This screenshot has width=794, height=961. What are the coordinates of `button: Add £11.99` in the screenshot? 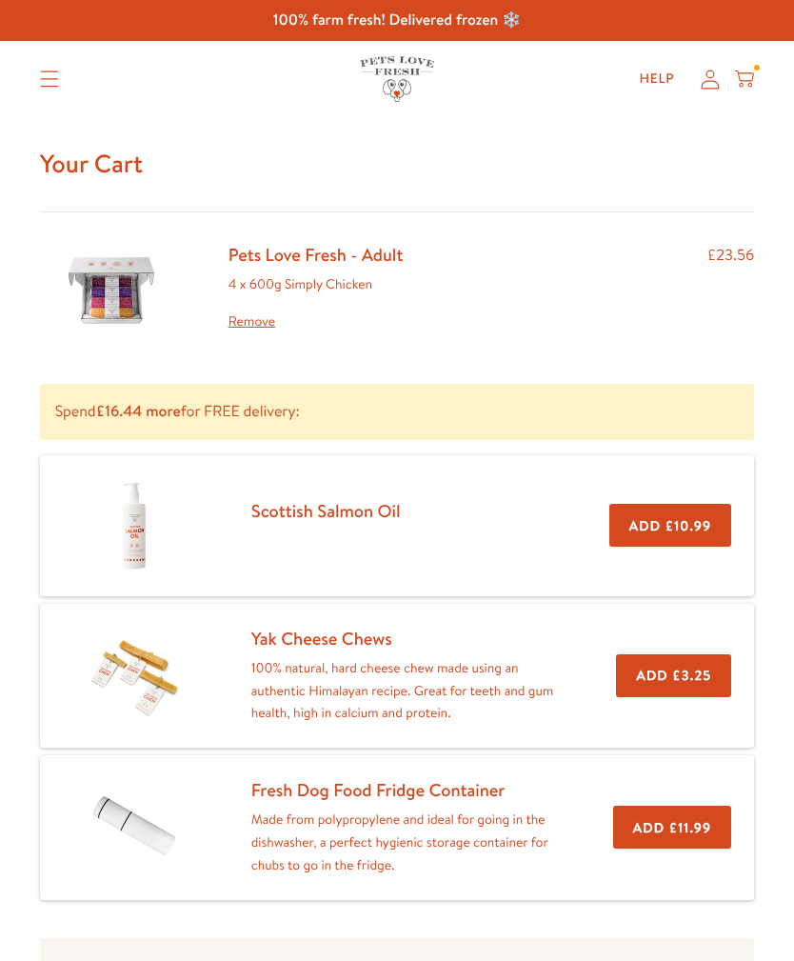 It's located at (672, 827).